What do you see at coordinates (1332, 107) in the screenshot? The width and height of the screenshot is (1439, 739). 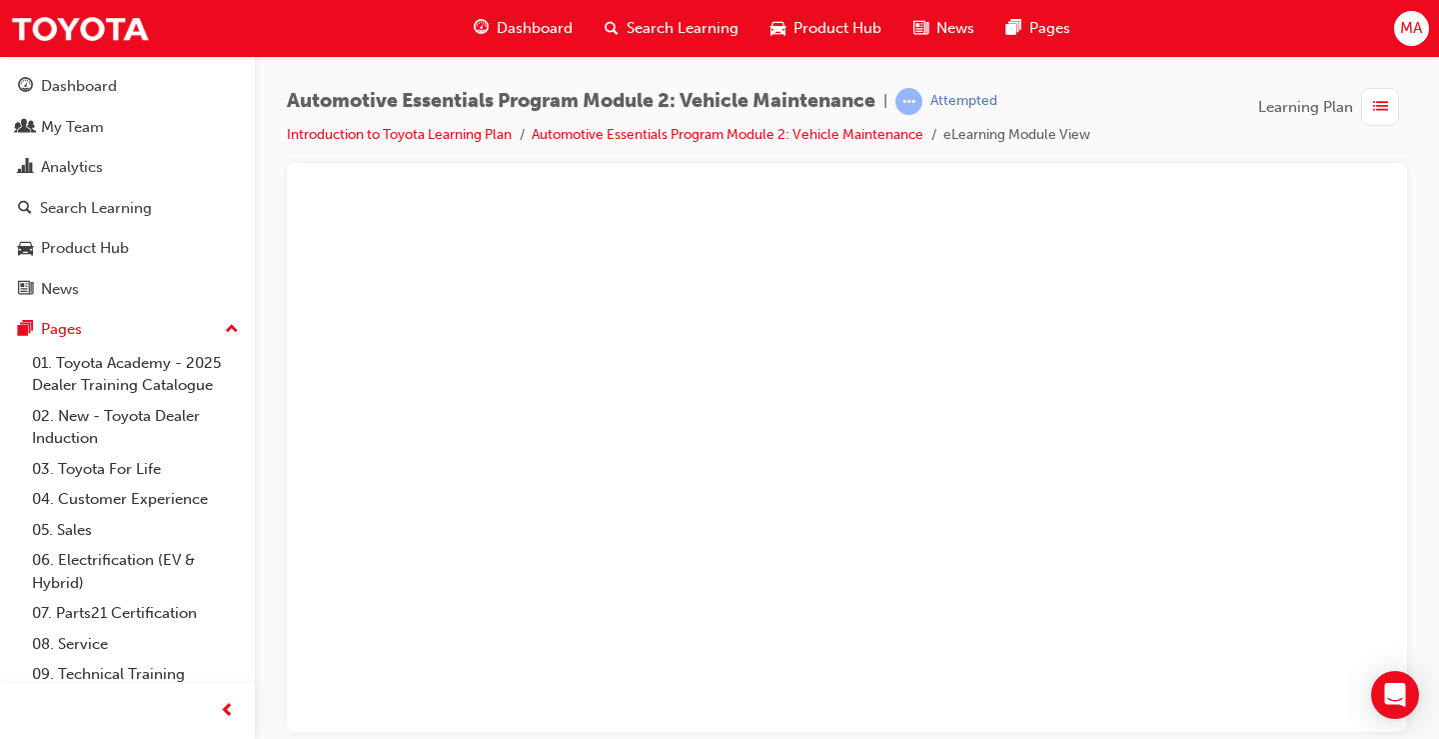 I see `button: Learning Plan` at bounding box center [1332, 107].